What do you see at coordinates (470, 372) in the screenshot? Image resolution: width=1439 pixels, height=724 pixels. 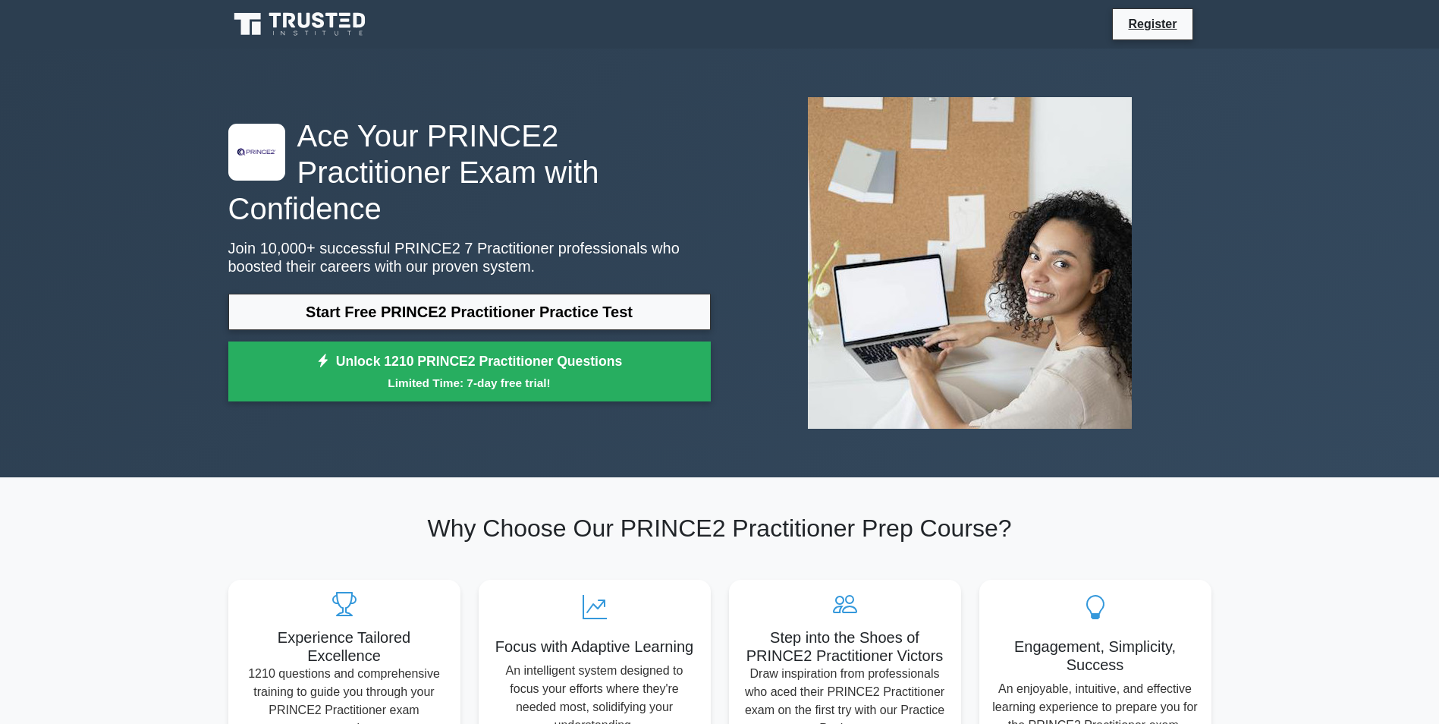 I see `a: Unlock 1210 PRINCE2 Practitioner QuestionsLimited Time: 7-day free trial!` at bounding box center [470, 372].